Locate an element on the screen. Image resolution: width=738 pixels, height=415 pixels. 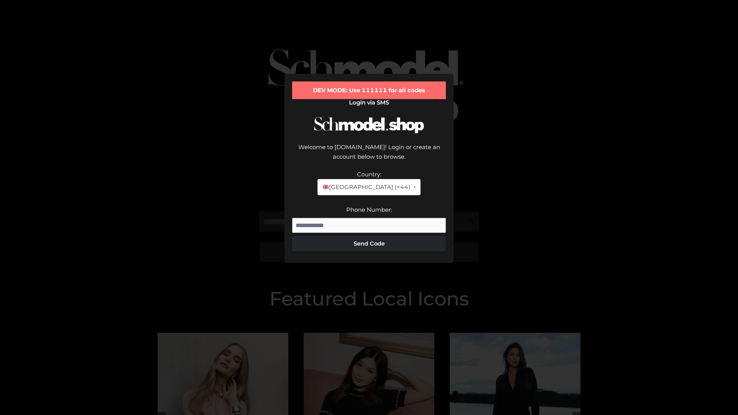
div: DEV MODE: Use 111111 for all codes is located at coordinates (369, 90).